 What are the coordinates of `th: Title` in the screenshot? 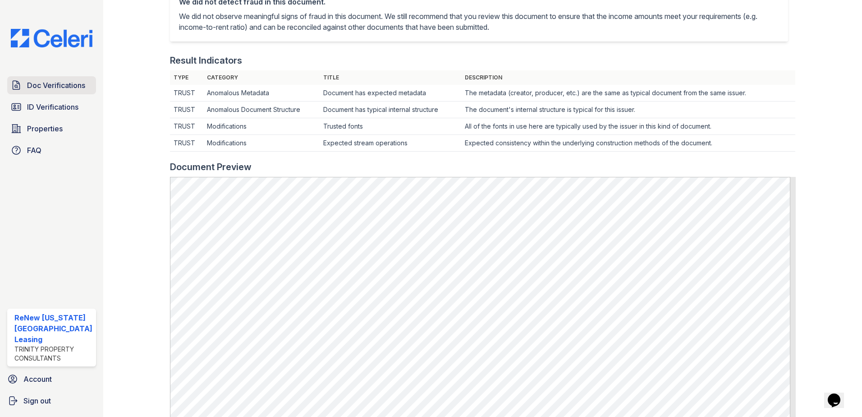 It's located at (391, 78).